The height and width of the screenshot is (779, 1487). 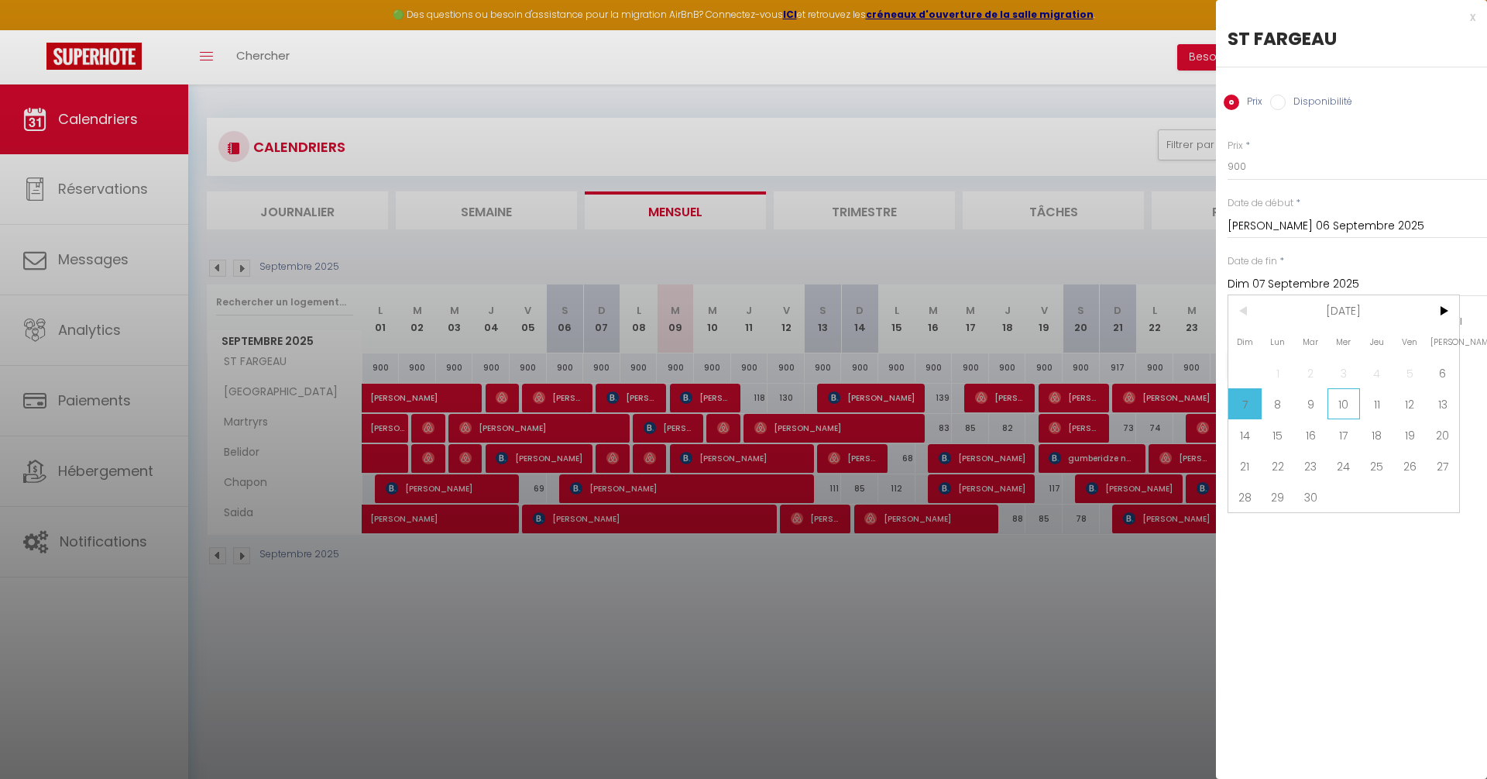 What do you see at coordinates (1245, 466) in the screenshot?
I see `span: 21` at bounding box center [1245, 466].